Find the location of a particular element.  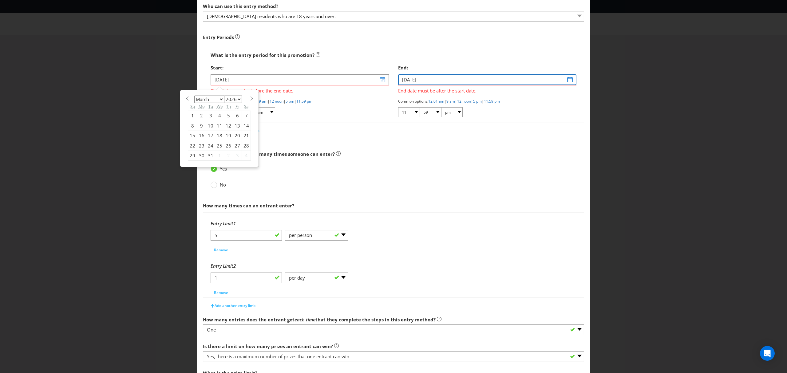

div: 27 is located at coordinates (237, 146).